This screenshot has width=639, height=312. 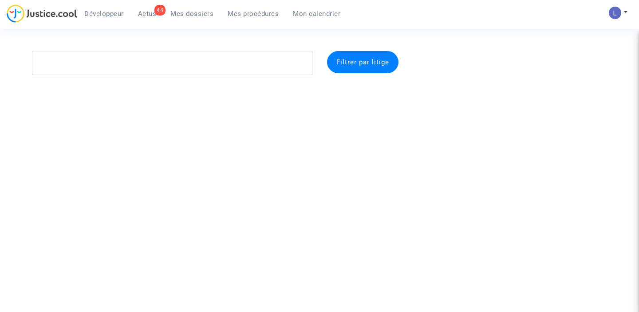 What do you see at coordinates (104, 14) in the screenshot?
I see `span: Développeur` at bounding box center [104, 14].